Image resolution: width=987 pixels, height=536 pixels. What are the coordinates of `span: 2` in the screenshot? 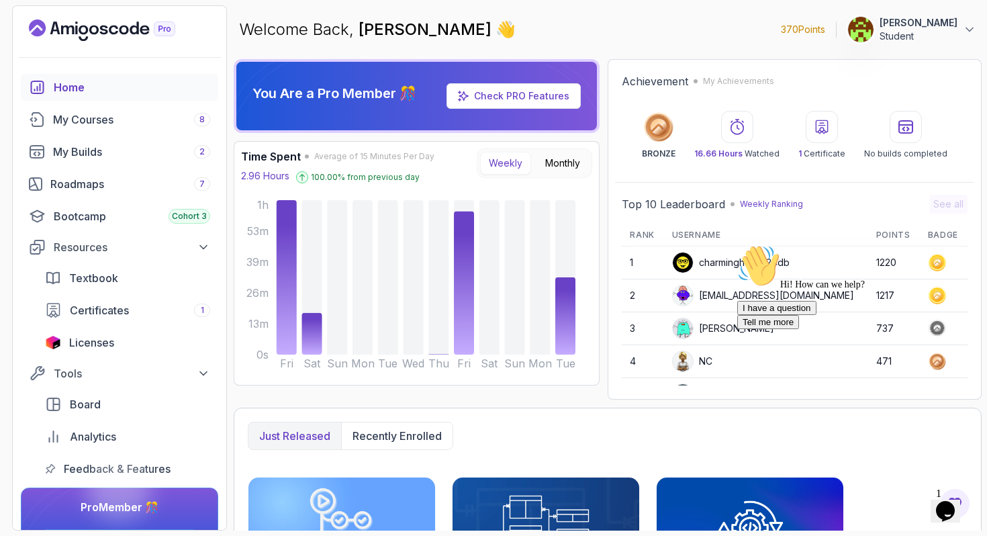 It's located at (202, 152).